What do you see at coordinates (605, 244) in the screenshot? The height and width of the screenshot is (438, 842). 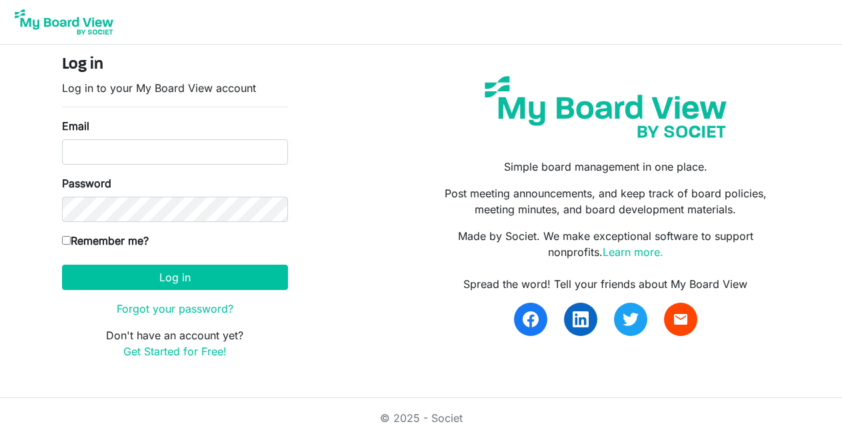 I see `p: Made by Societ. We make exceptional software to support nonprofits.` at bounding box center [605, 244].